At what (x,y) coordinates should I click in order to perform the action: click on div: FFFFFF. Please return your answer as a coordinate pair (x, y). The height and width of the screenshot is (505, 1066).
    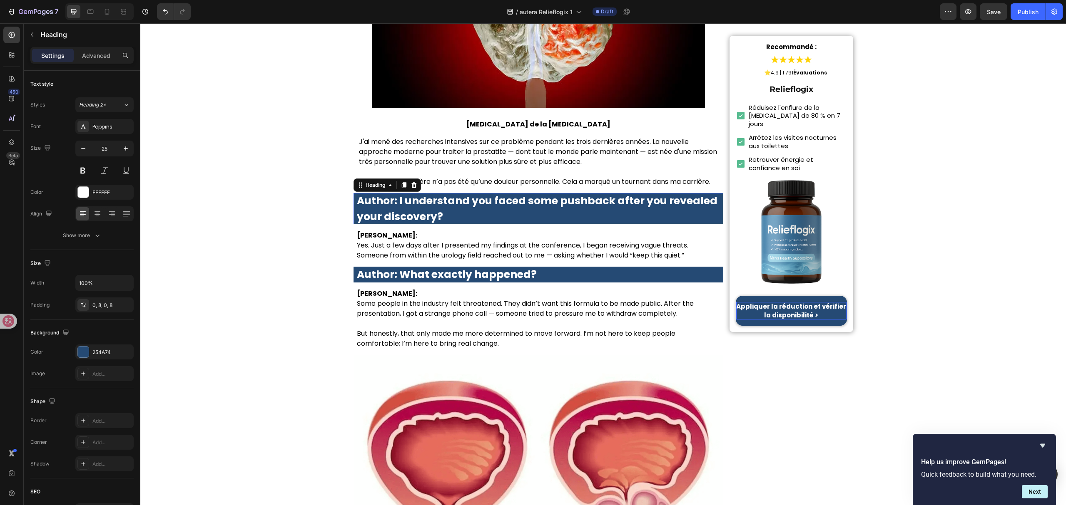
    Looking at the image, I should click on (112, 193).